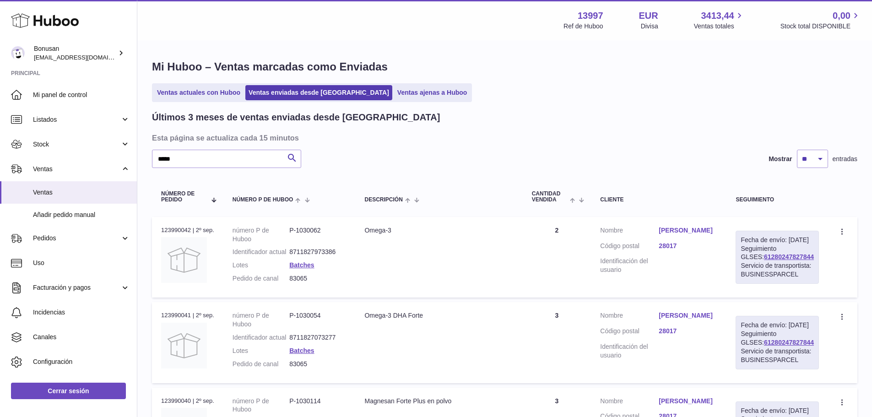  What do you see at coordinates (841, 16) in the screenshot?
I see `span: 0,00` at bounding box center [841, 16].